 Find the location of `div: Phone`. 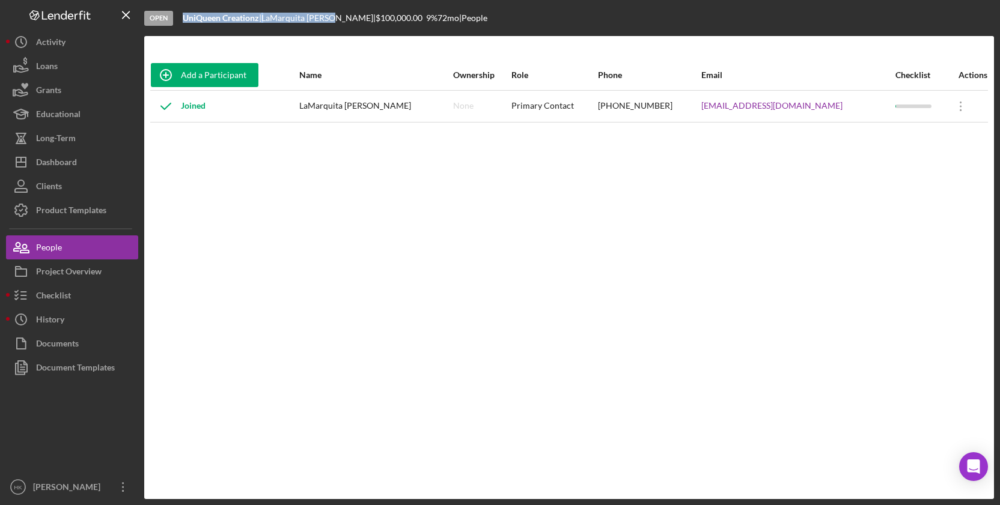

div: Phone is located at coordinates (649, 75).